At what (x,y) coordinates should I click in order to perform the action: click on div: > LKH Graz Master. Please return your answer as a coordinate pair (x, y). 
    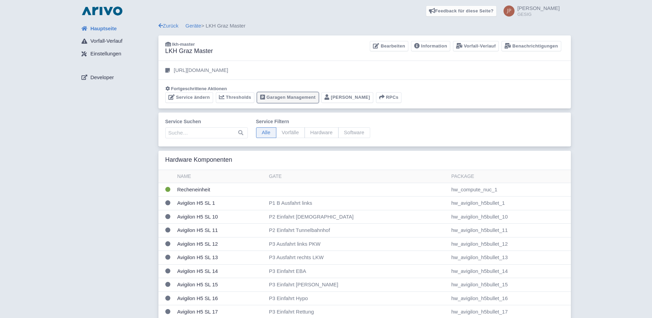
    Looking at the image, I should click on (365, 26).